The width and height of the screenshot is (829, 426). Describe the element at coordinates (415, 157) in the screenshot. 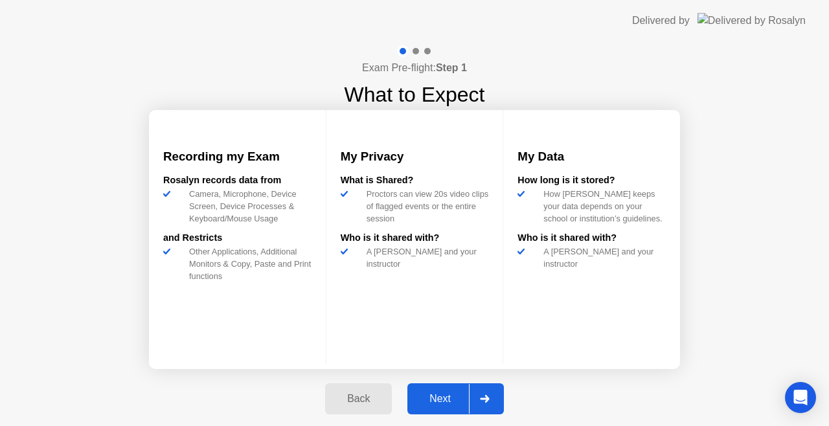

I see `h3: My Privacy` at that location.